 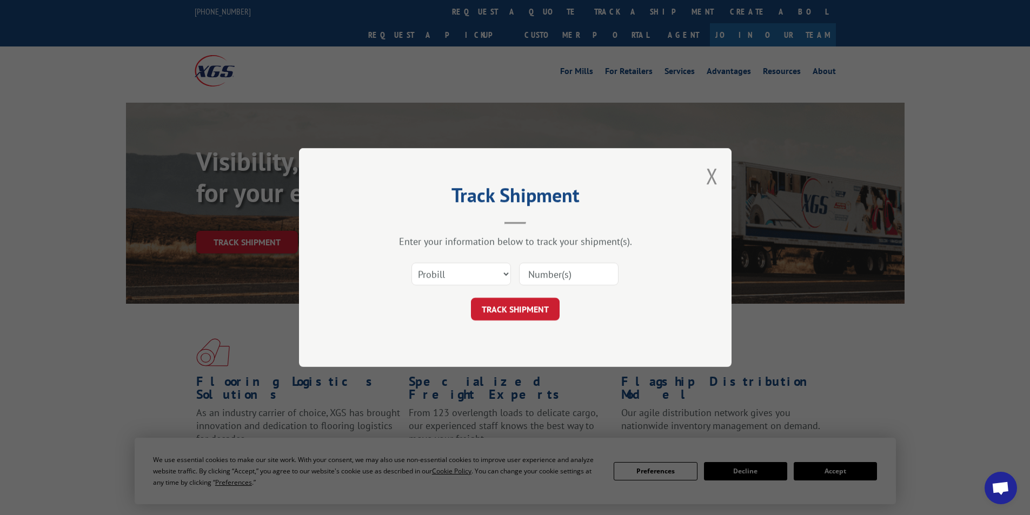 I want to click on div: Enter your information below to track your shipment(s)., so click(x=515, y=241).